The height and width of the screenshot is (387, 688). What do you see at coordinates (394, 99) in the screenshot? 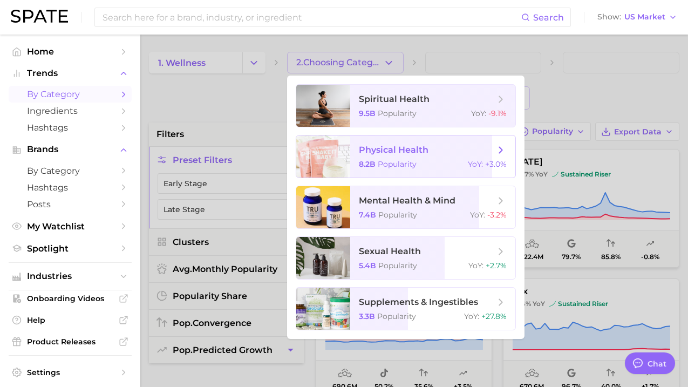
I see `span: spiritual health` at bounding box center [394, 99].